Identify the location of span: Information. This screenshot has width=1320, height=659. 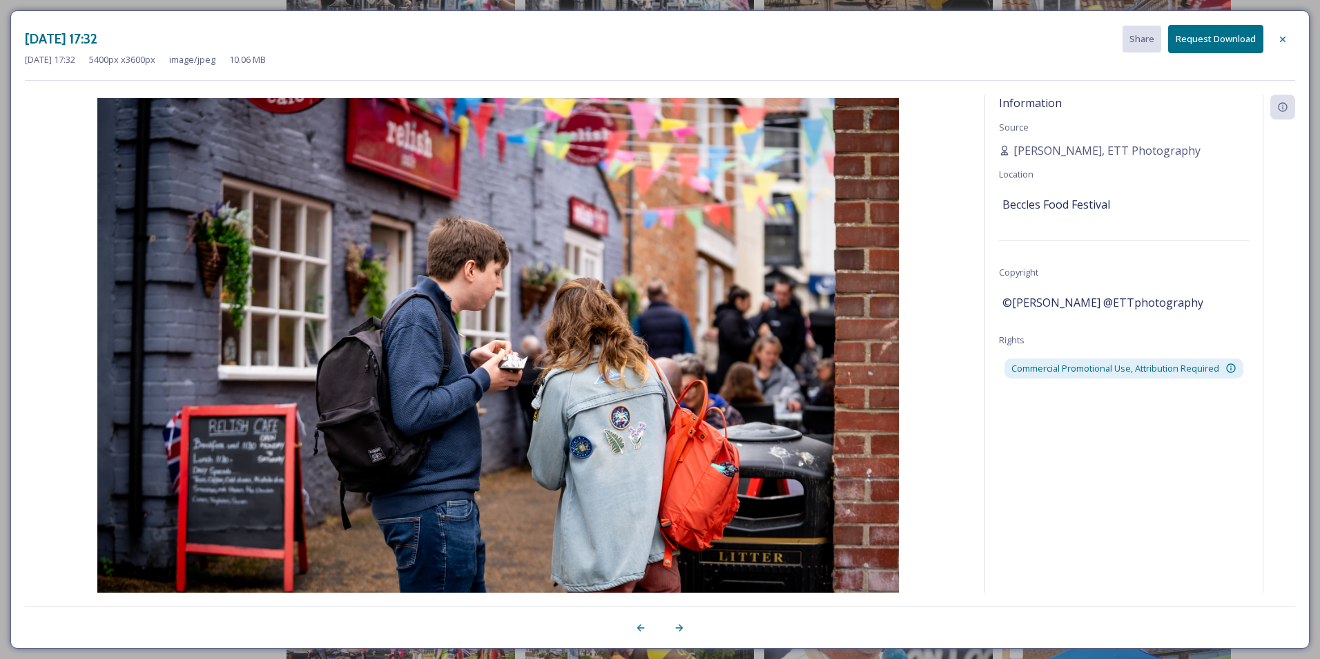
(1030, 103).